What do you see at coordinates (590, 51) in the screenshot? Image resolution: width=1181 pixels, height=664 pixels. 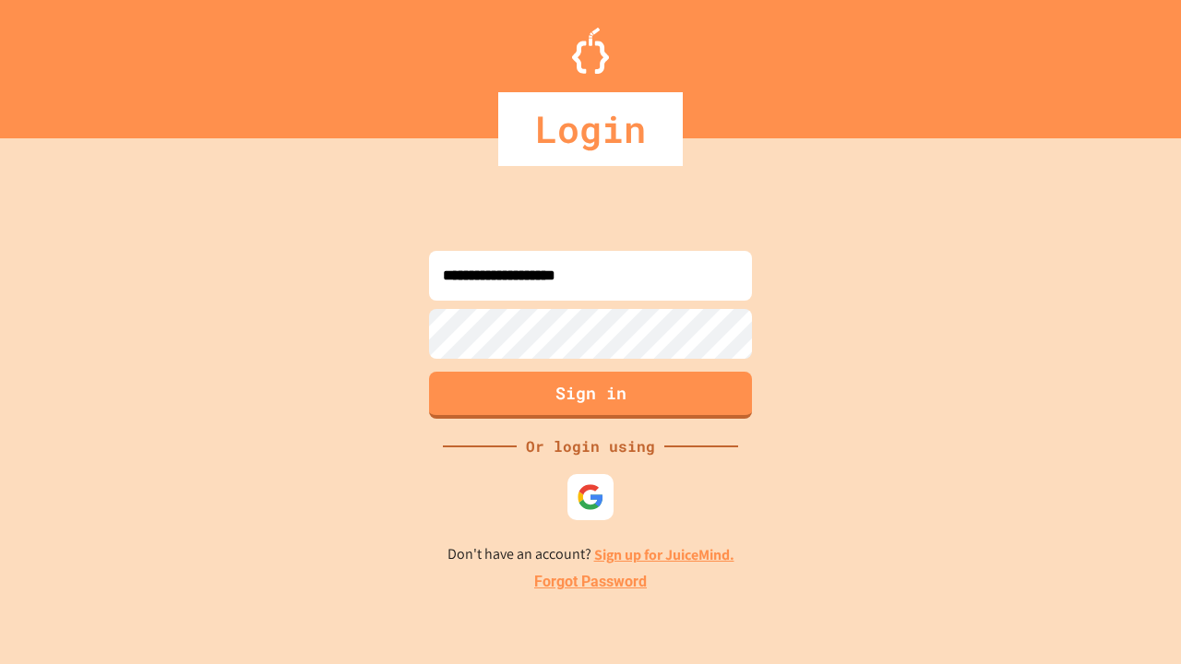 I see `img: Logo.svg` at bounding box center [590, 51].